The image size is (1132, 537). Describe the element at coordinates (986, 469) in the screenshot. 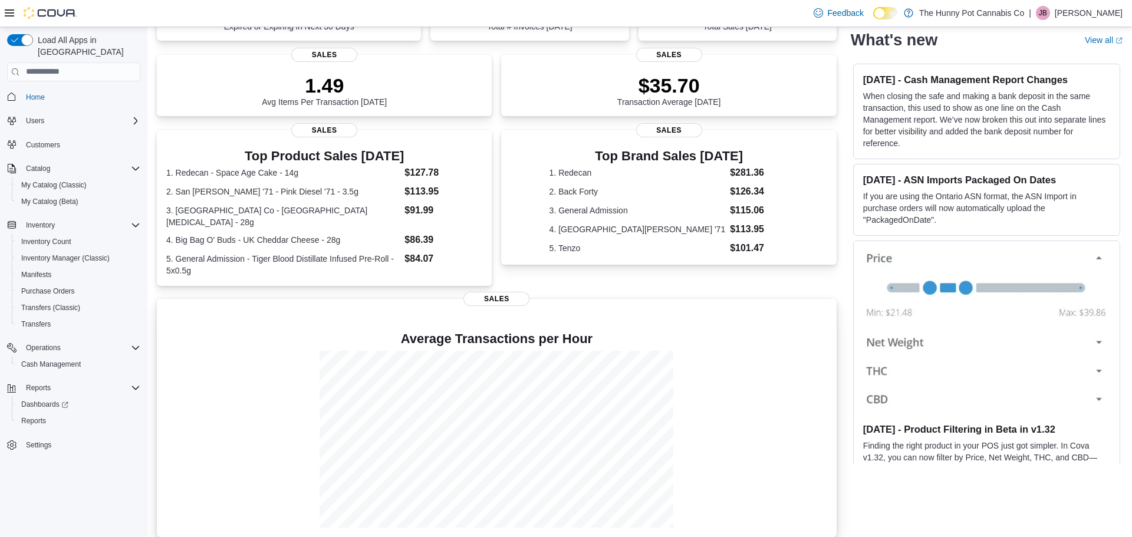

I see `p: Finding the right product in your POS just got simpler. In Cova v1.32, you can now filter by Pric...` at that location.